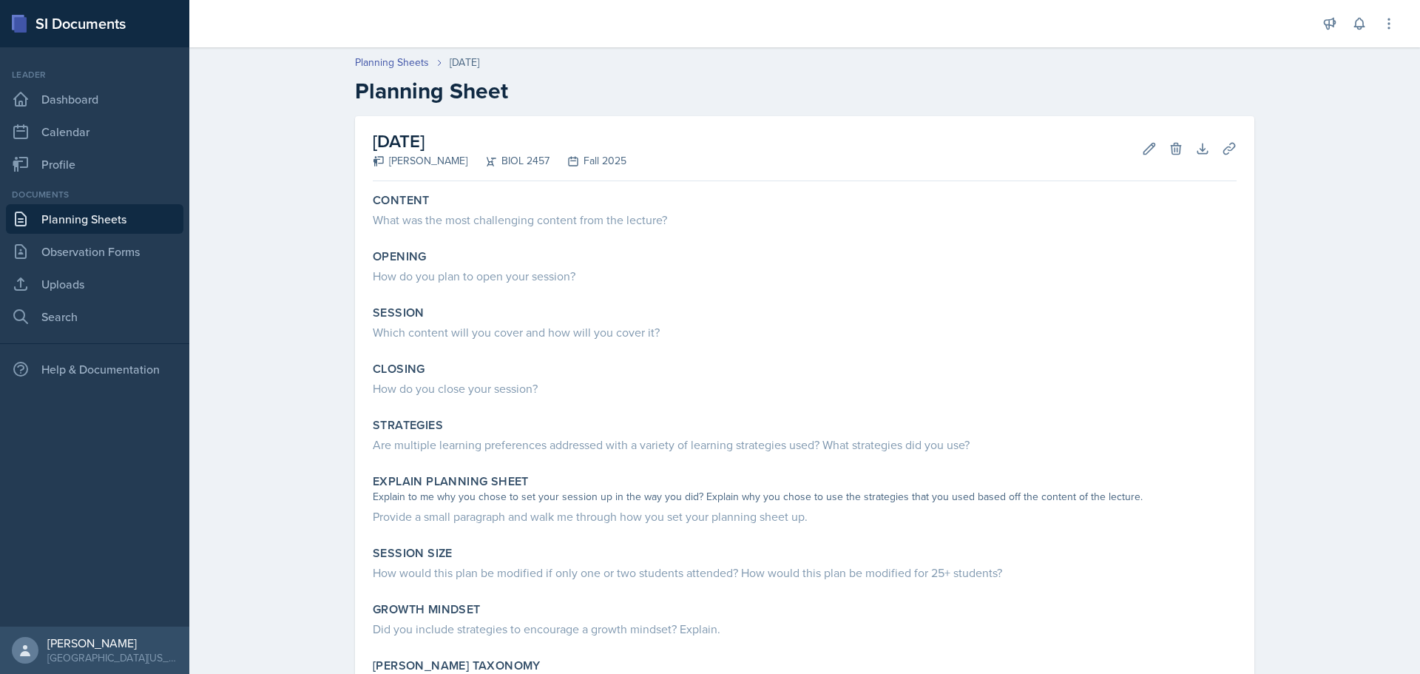  What do you see at coordinates (508, 160) in the screenshot?
I see `div: BIOL 2457` at bounding box center [508, 160].